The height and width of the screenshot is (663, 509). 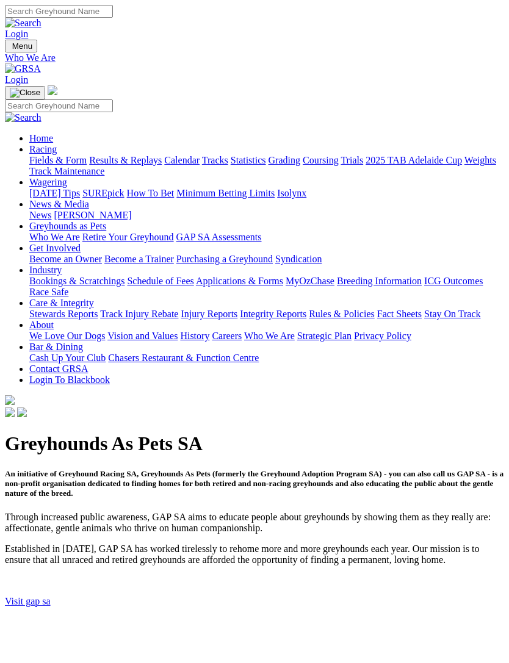 What do you see at coordinates (267, 358) in the screenshot?
I see `div: Bar & Dining` at bounding box center [267, 358].